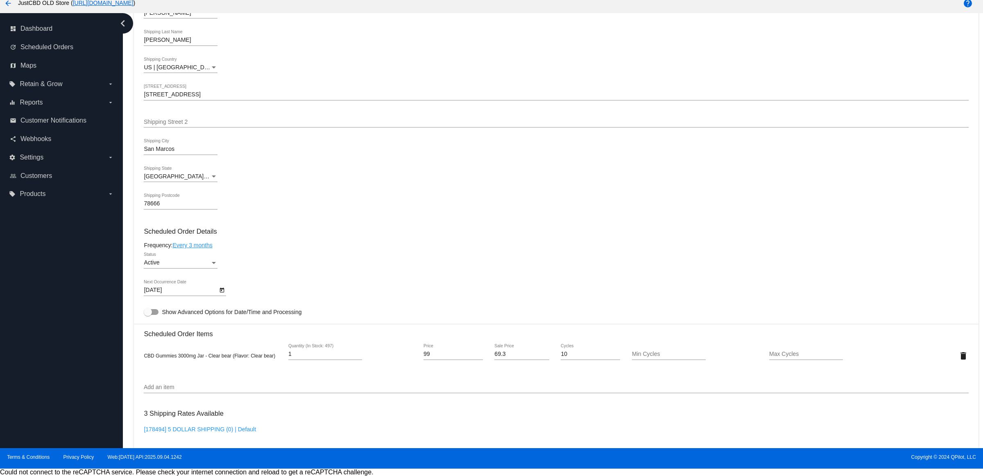 This screenshot has height=476, width=983. What do you see at coordinates (556, 245) in the screenshot?
I see `div: Frequency:` at bounding box center [556, 245].